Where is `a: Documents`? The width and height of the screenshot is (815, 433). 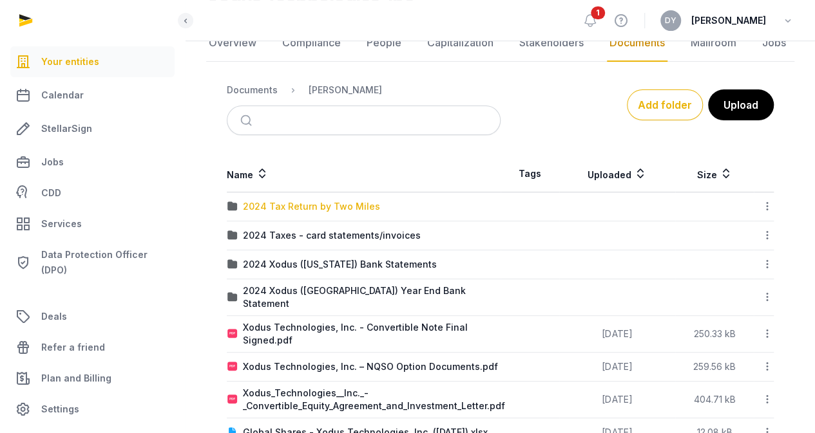
a: Documents is located at coordinates (637, 43).